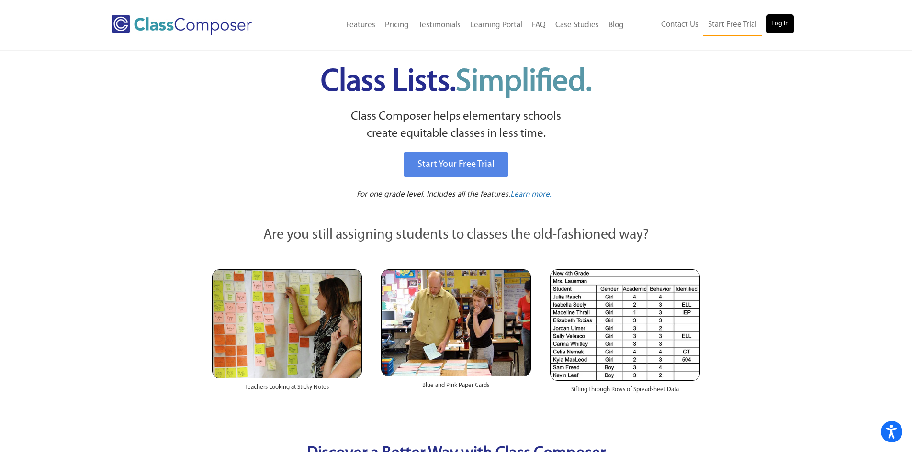 This screenshot has width=912, height=452. I want to click on a: Learning Portal, so click(496, 25).